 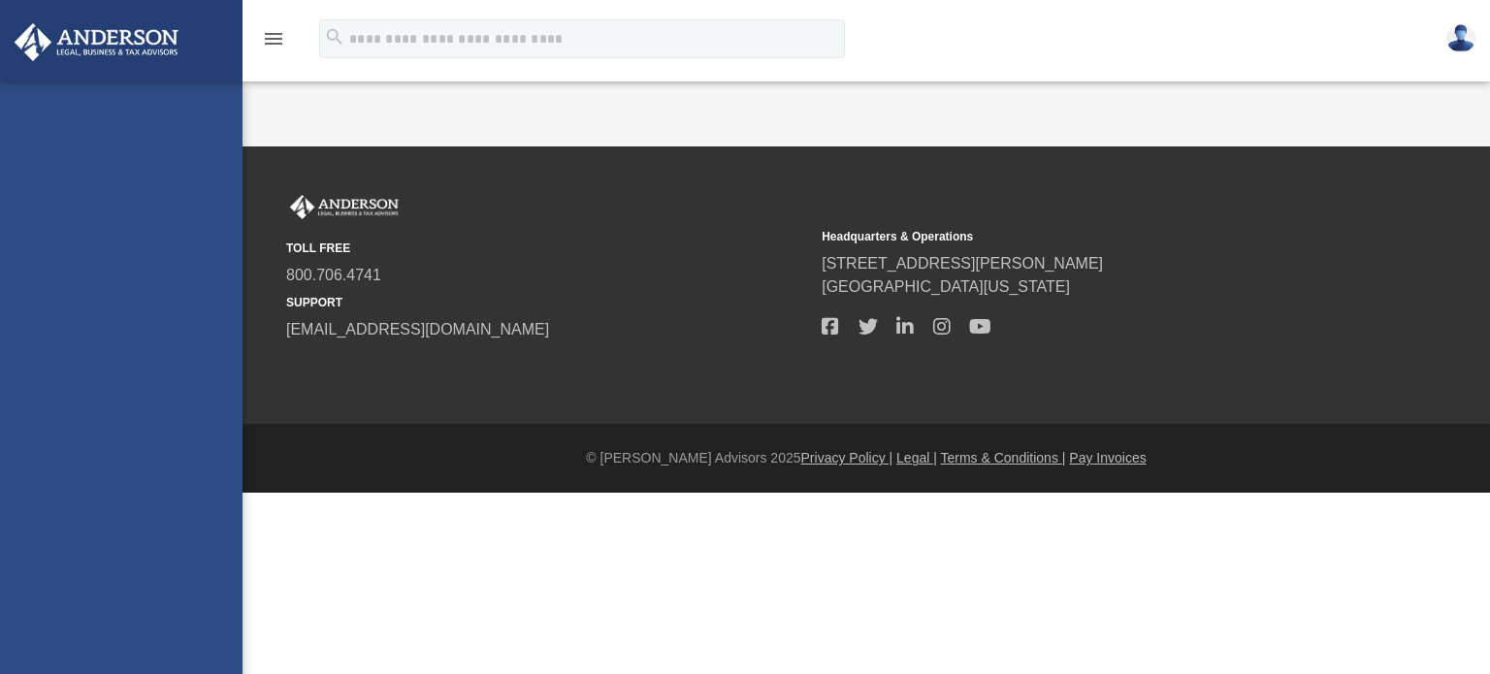 I want to click on a: Legal |, so click(x=916, y=458).